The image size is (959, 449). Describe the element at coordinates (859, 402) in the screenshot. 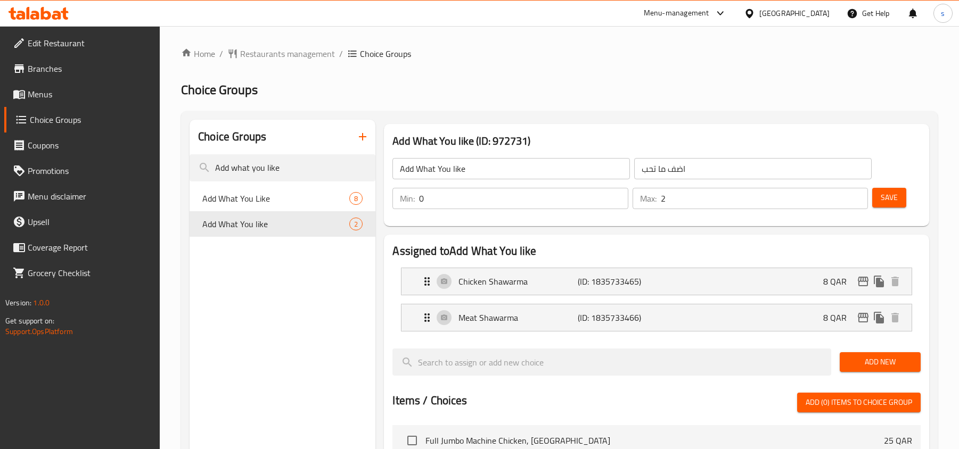

I see `span: Add (0) items to choice group` at that location.